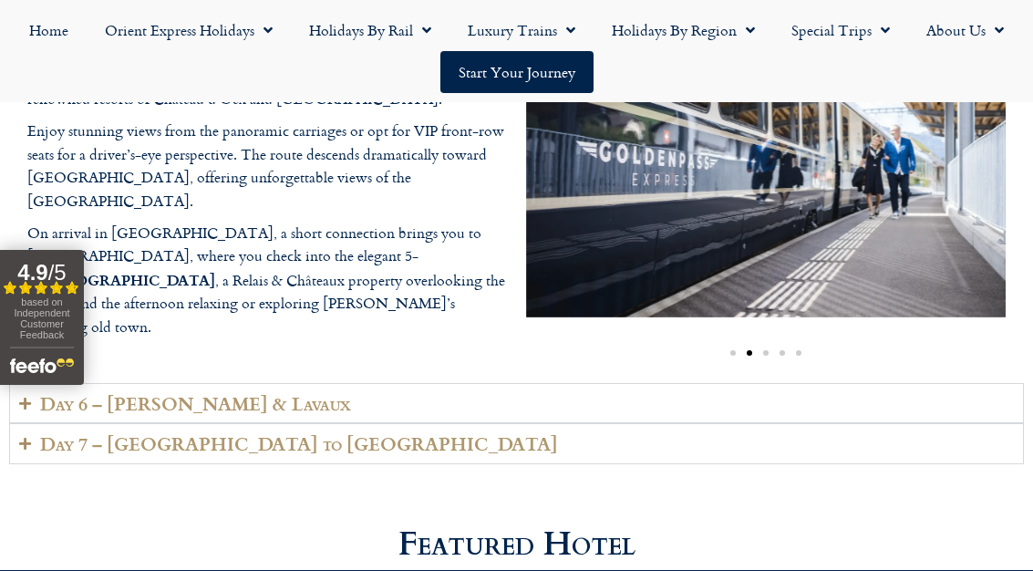 Image resolution: width=1033 pixels, height=571 pixels. I want to click on h2: Featured Hotel, so click(517, 544).